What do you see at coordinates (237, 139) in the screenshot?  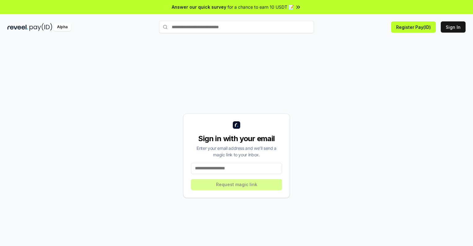 I see `div: Sign in with your email` at bounding box center [237, 139].